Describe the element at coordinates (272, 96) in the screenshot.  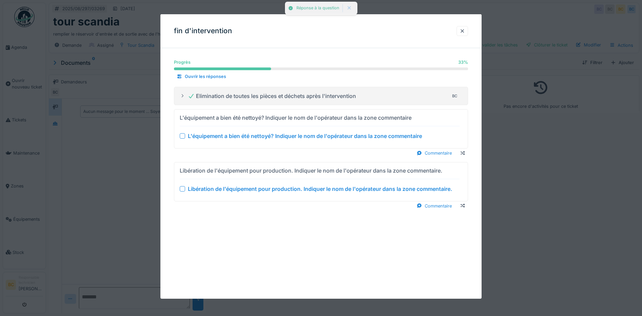
I see `div: Elimination de toutes les pièces et déchets après l'intervention` at that location.